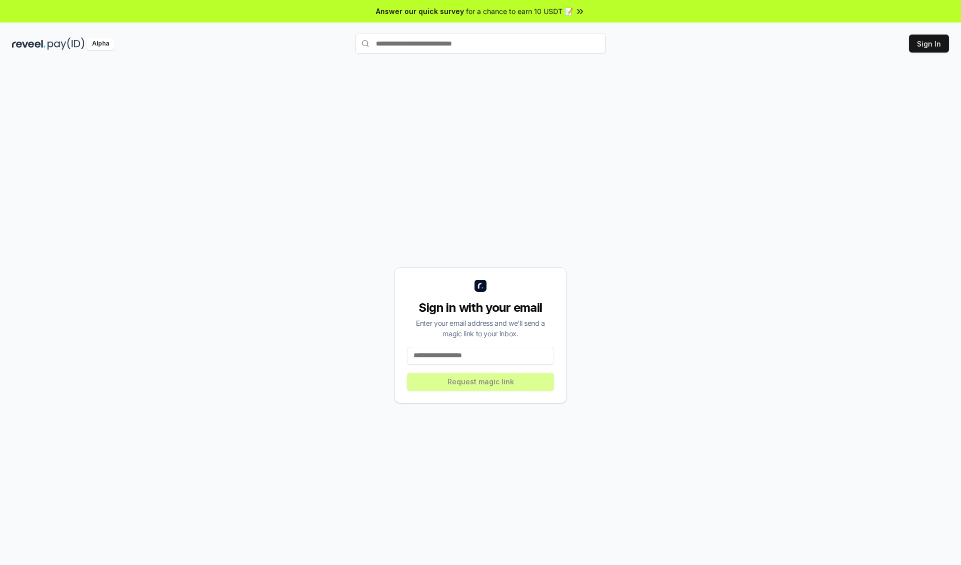 The image size is (961, 565). Describe the element at coordinates (66, 44) in the screenshot. I see `img: pay_id` at that location.